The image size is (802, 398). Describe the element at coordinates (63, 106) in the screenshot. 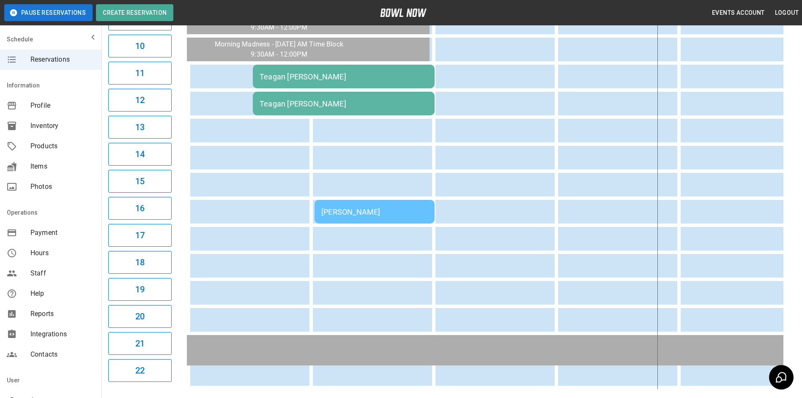

I see `span: Profile` at that location.